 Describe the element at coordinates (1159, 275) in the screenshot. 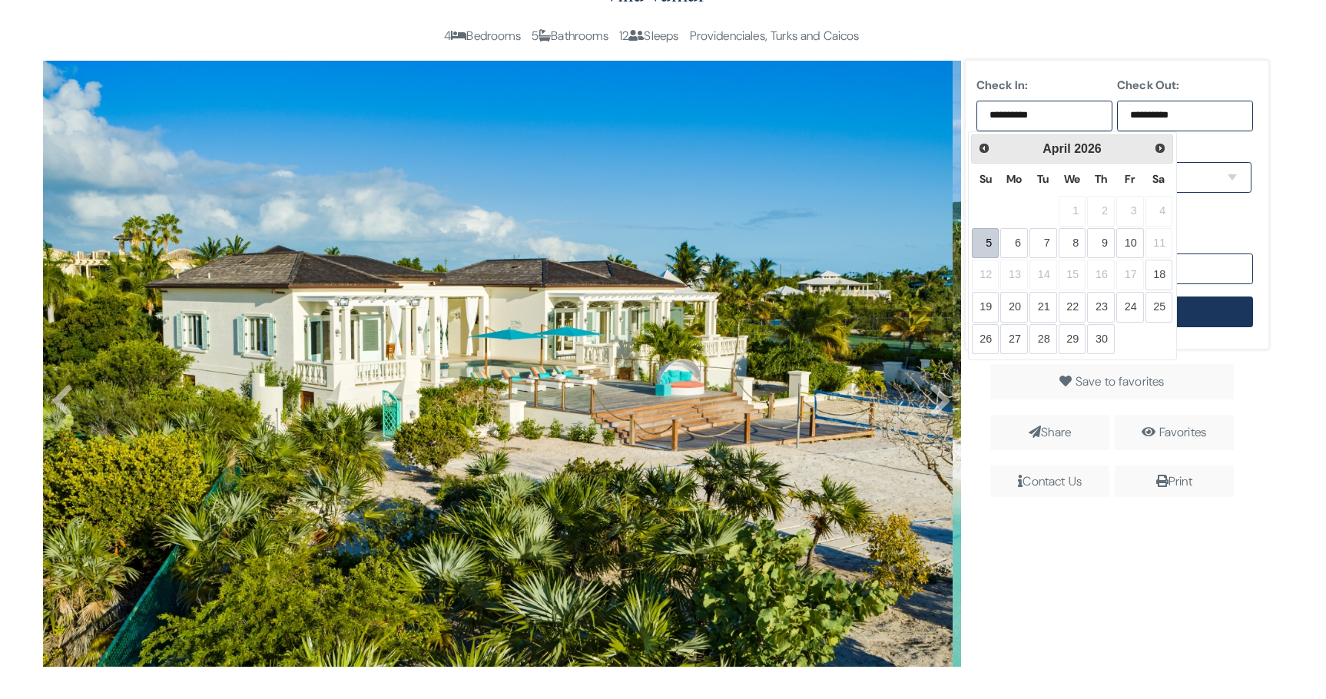

I see `a: 18` at that location.